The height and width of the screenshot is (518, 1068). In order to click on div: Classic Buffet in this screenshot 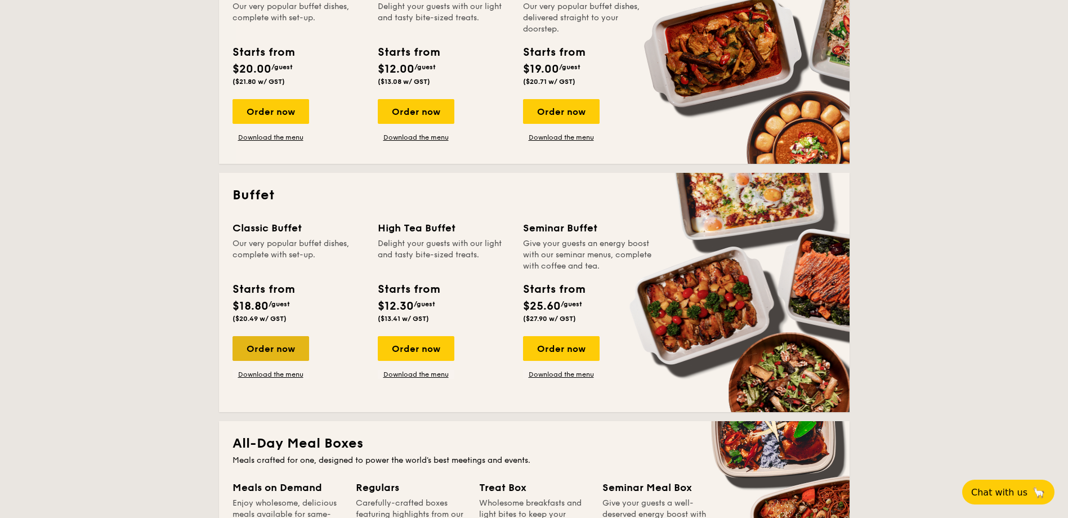, I will do `click(298, 228)`.